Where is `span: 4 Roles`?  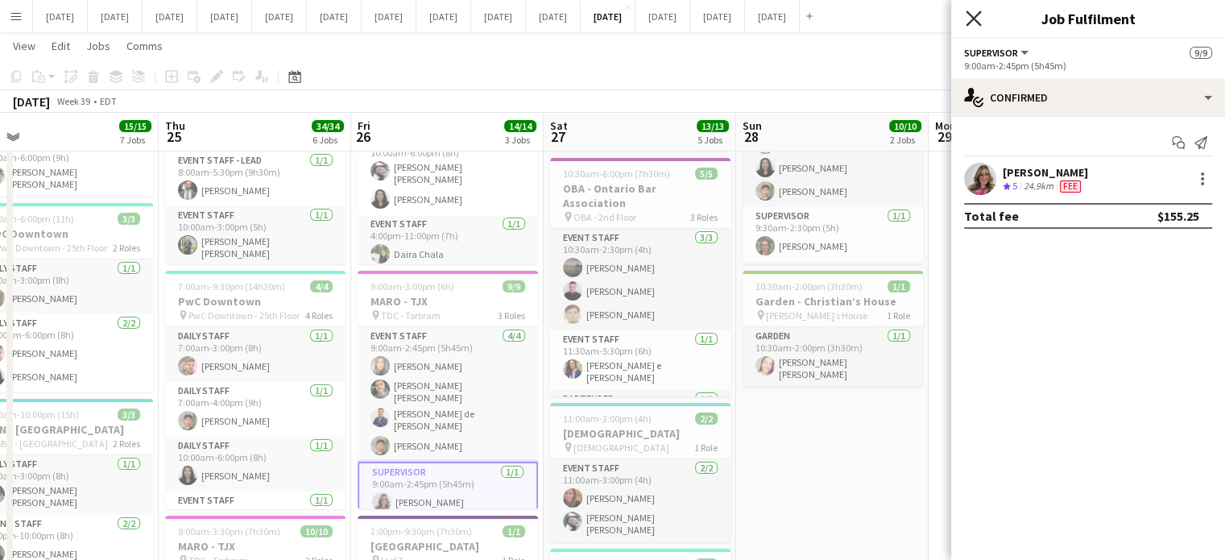
span: 4 Roles is located at coordinates (319, 315).